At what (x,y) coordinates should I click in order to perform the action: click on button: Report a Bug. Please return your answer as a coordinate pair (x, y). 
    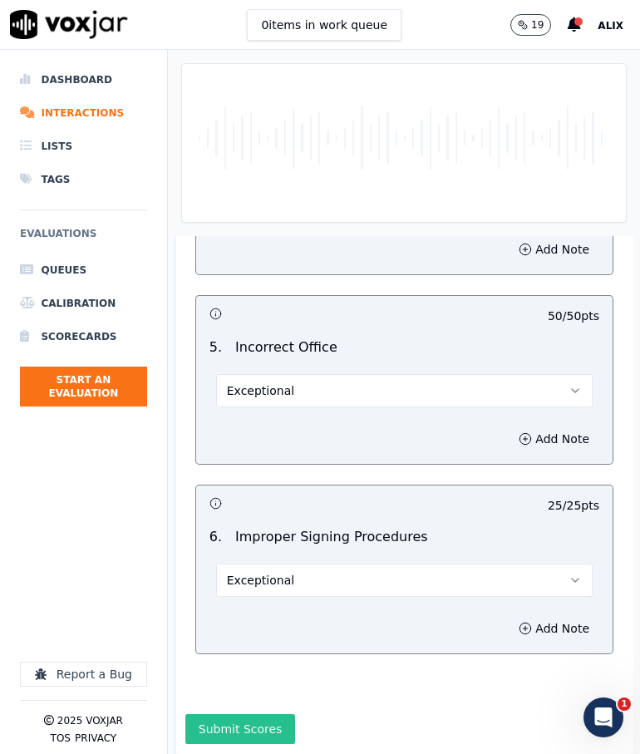
    Looking at the image, I should click on (83, 674).